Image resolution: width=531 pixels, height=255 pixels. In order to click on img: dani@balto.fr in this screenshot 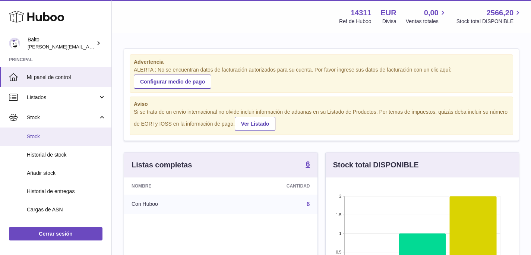, I will do `click(15, 43)`.